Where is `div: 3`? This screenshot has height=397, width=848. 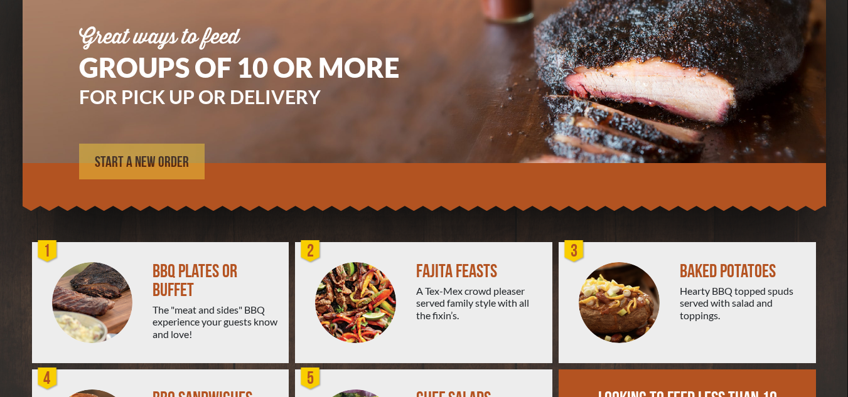
div: 3 is located at coordinates (574, 252).